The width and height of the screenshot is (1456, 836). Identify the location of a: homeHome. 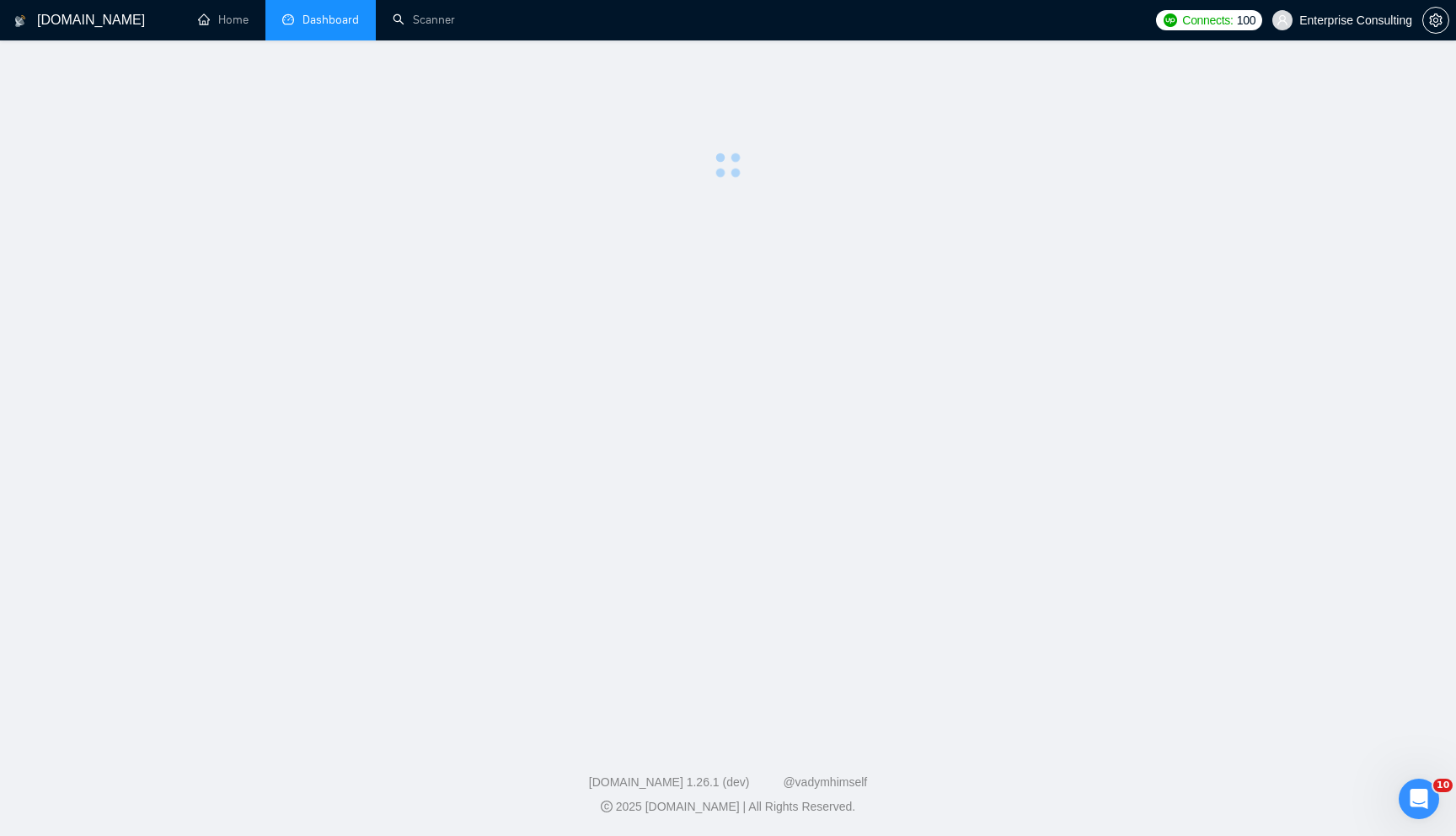
(224, 20).